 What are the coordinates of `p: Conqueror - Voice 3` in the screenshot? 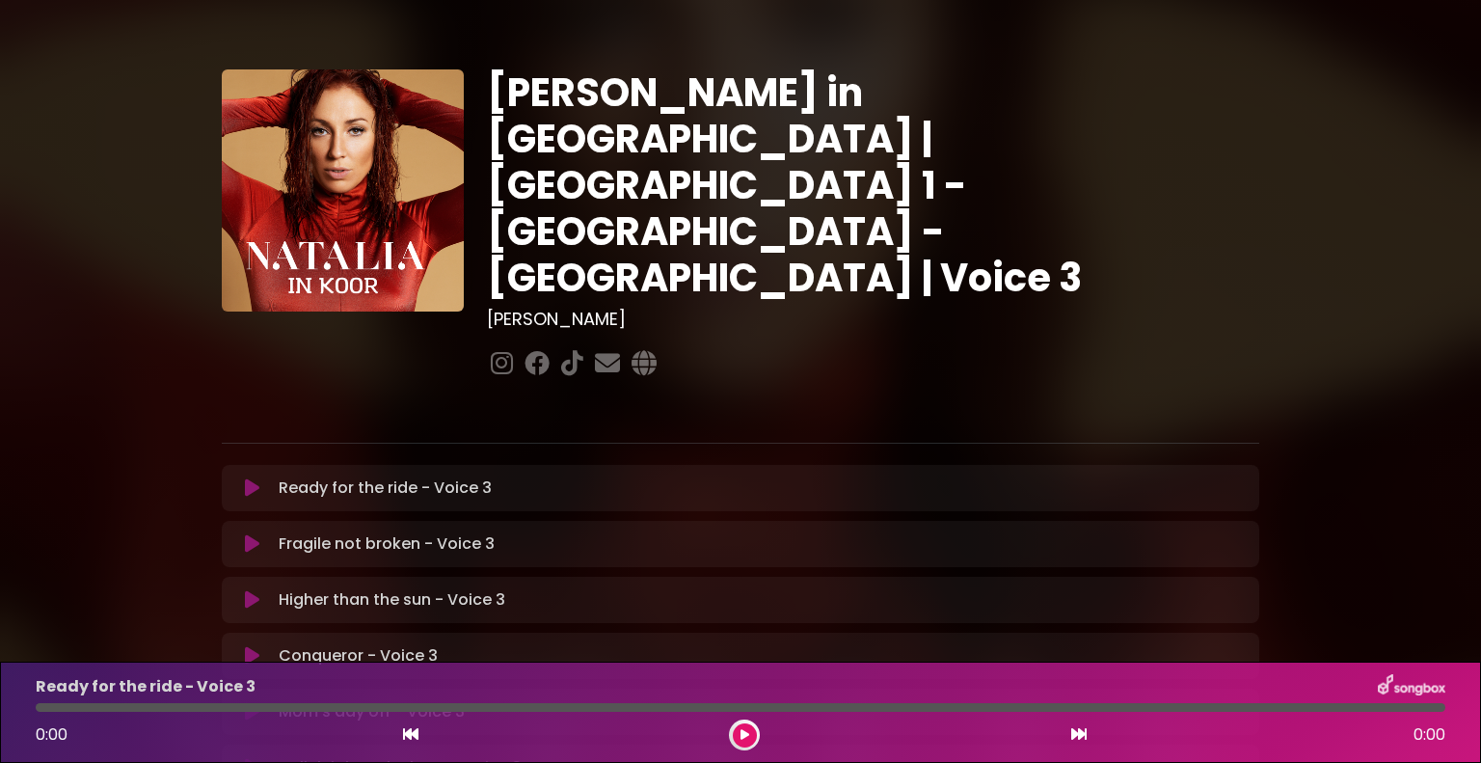 It's located at (358, 656).